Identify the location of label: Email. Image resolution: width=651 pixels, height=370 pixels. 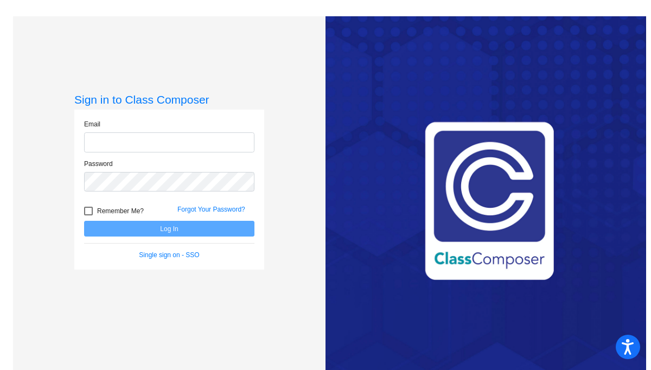
(92, 124).